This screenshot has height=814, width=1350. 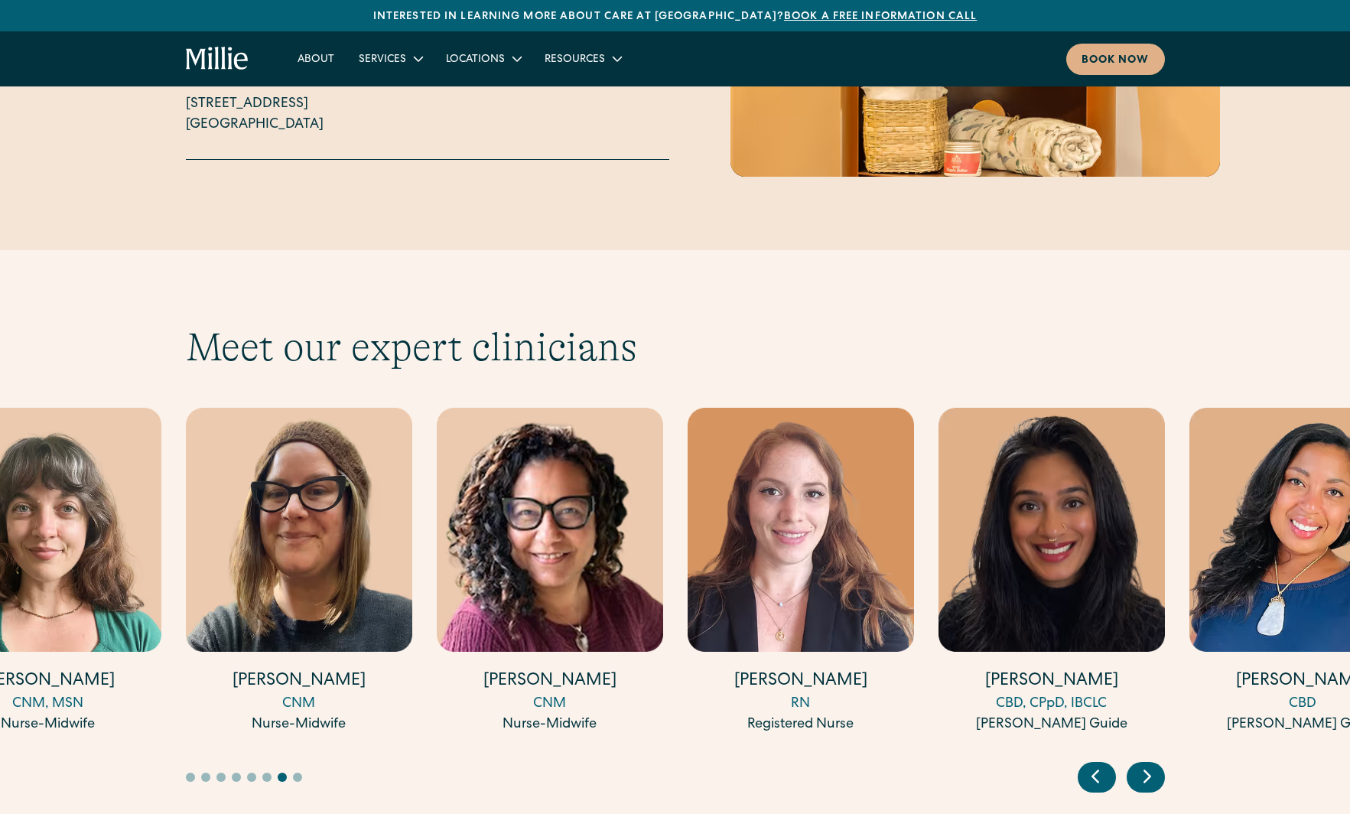 I want to click on button: Go to slide 2, so click(x=206, y=777).